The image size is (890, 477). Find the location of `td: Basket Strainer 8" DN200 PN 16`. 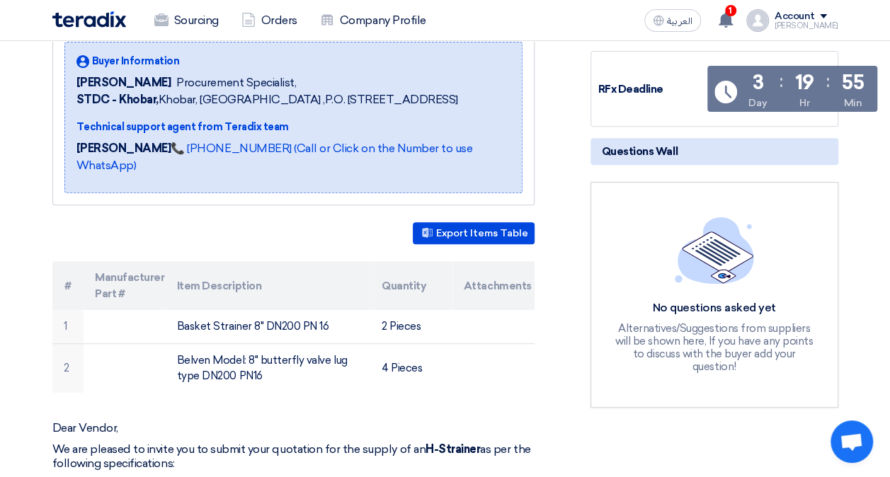

td: Basket Strainer 8" DN200 PN 16 is located at coordinates (268, 326).